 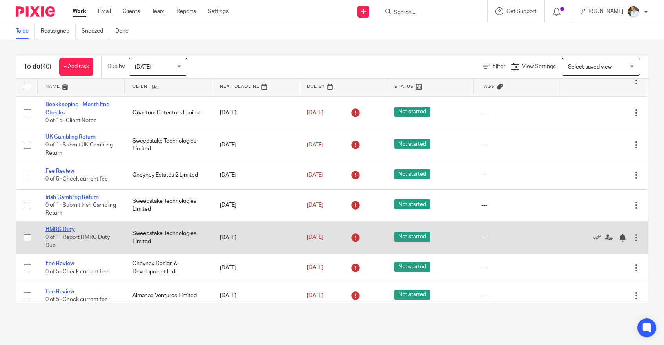 What do you see at coordinates (38, 67) in the screenshot?
I see `h1: To do` at bounding box center [38, 67].